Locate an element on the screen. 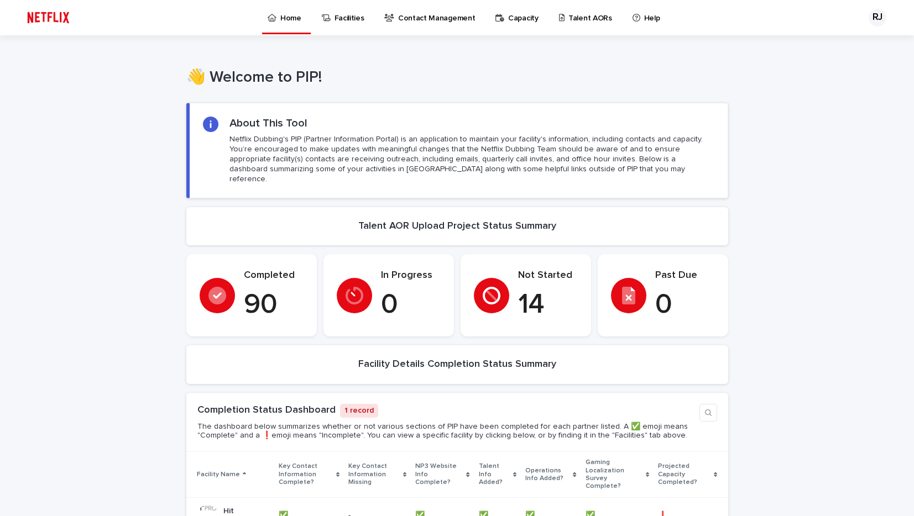 The height and width of the screenshot is (516, 914). p: Key Contact Information Complete? is located at coordinates (306, 474).